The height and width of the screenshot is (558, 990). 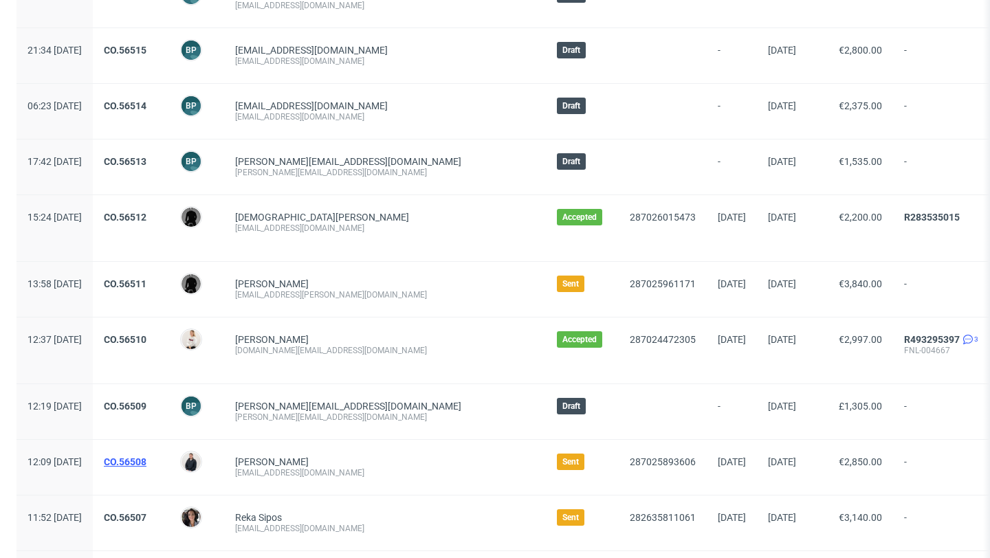 I want to click on a: CO.56513, so click(x=125, y=161).